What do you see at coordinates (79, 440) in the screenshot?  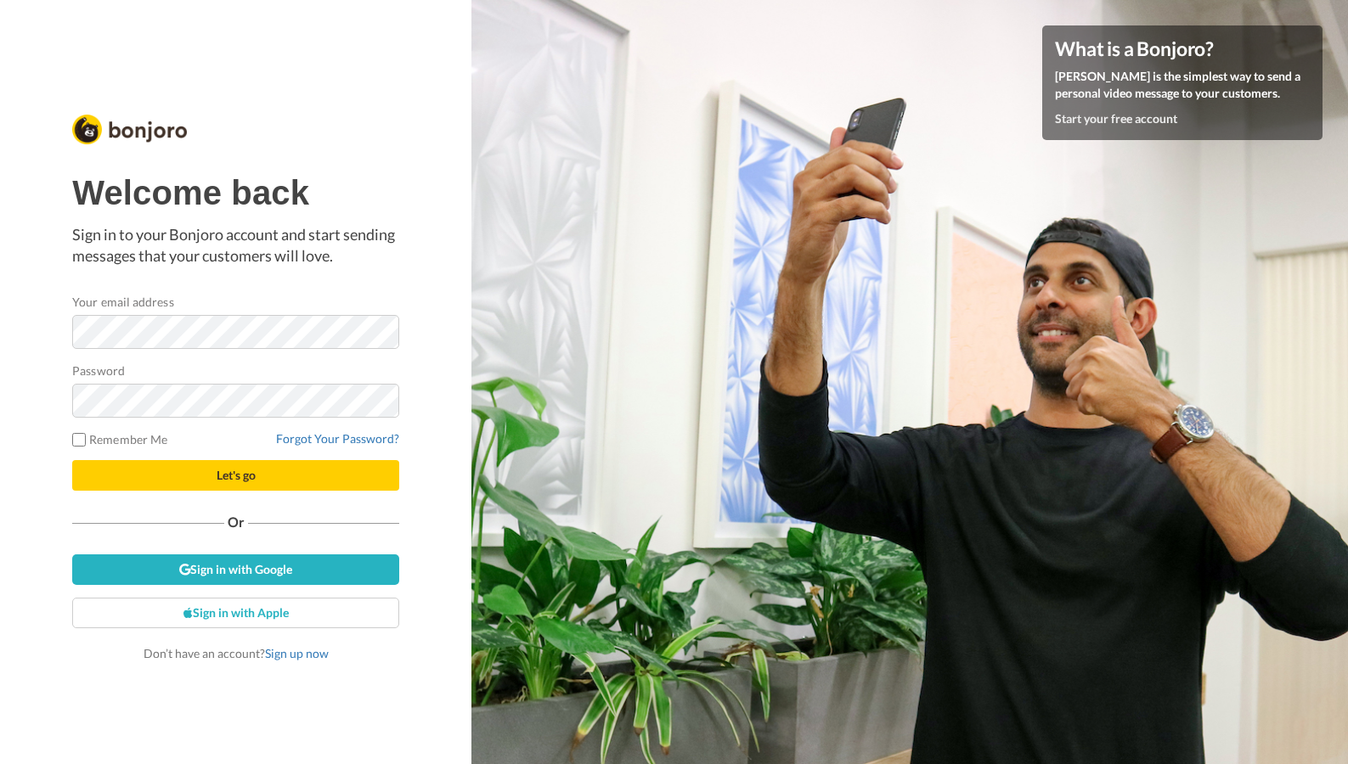 I see `input: Remember Me` at bounding box center [79, 440].